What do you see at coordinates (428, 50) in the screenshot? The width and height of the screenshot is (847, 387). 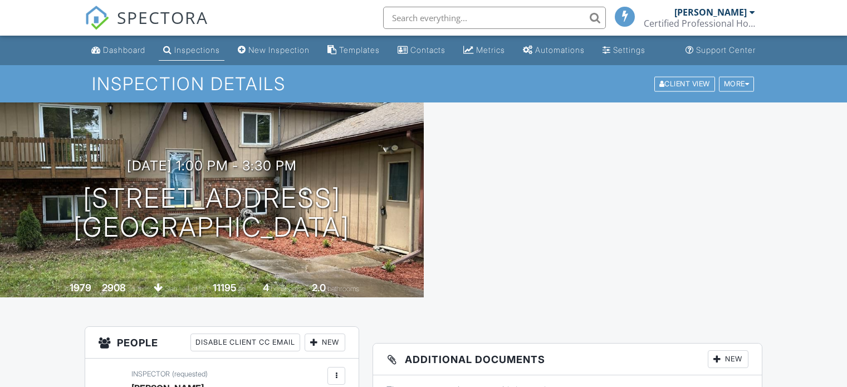 I see `div: Contacts` at bounding box center [428, 50].